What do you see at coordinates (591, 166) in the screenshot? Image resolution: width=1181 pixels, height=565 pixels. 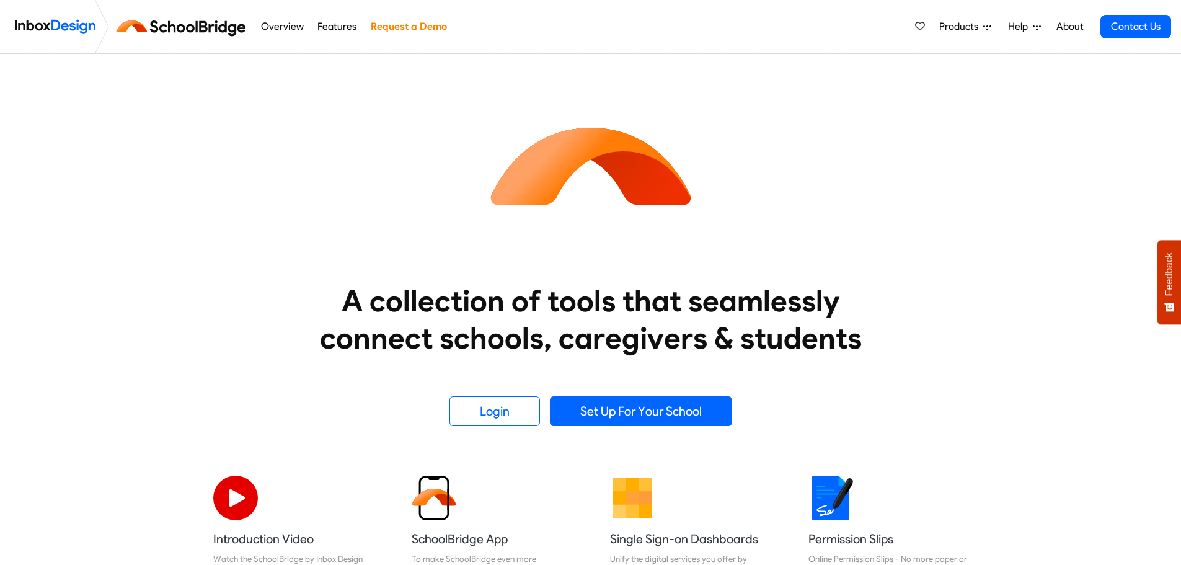 I see `img: icon_schoolbridge.svg` at bounding box center [591, 166].